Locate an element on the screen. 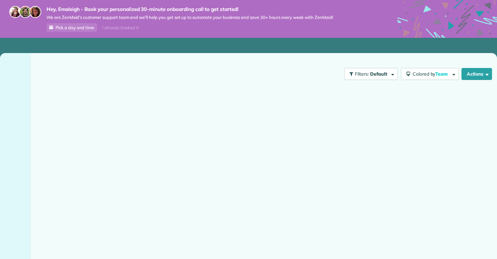 Image resolution: width=497 pixels, height=259 pixels. img: michelle-19f622bdf1676172e81f8f8fba1fb50e276960ebfe0243fe18214015130c80e4.jpg is located at coordinates (35, 12).